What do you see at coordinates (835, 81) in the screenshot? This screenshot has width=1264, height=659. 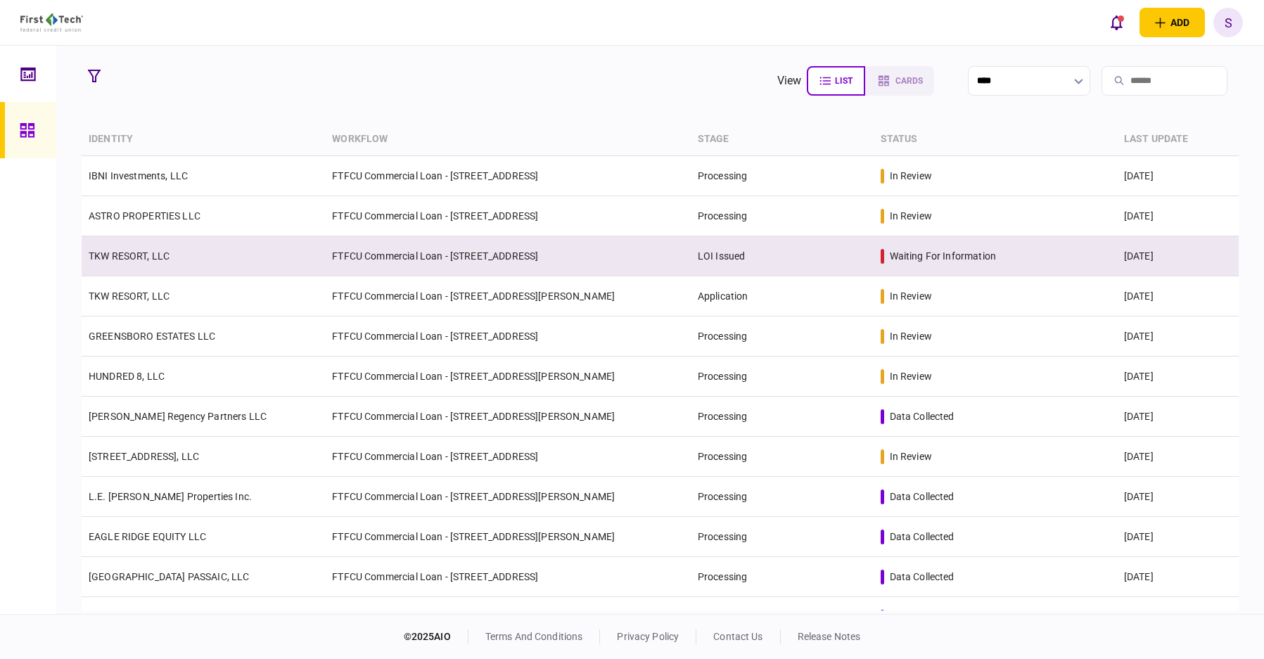 I see `button: list` at bounding box center [835, 81].